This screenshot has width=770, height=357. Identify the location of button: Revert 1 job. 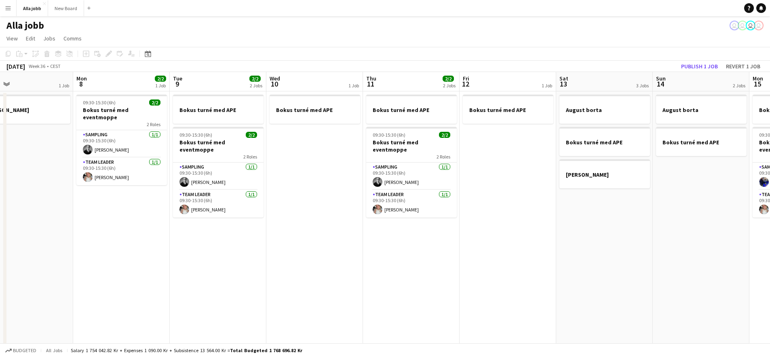
(743, 66).